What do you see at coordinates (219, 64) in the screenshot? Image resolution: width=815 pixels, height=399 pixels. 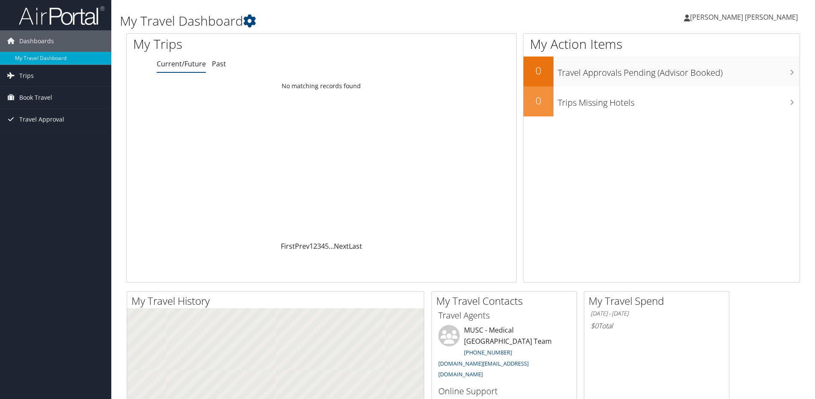 I see `a: Past` at bounding box center [219, 64].